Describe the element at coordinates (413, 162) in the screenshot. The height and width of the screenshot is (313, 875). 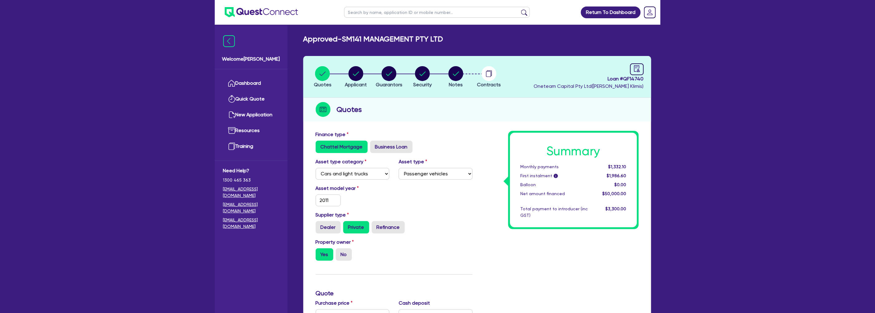
I see `label: Asset type` at that location.